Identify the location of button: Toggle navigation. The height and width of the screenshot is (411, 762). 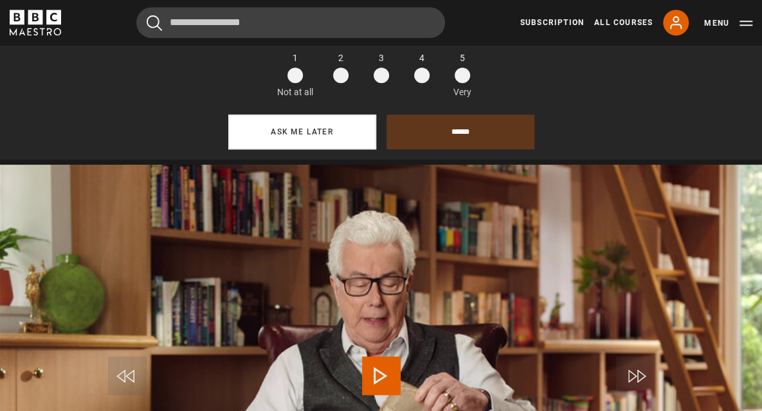
(728, 23).